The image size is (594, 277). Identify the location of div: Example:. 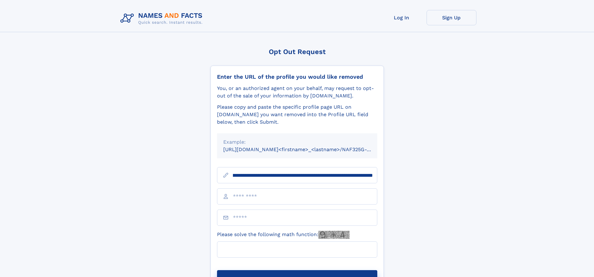
(297, 142).